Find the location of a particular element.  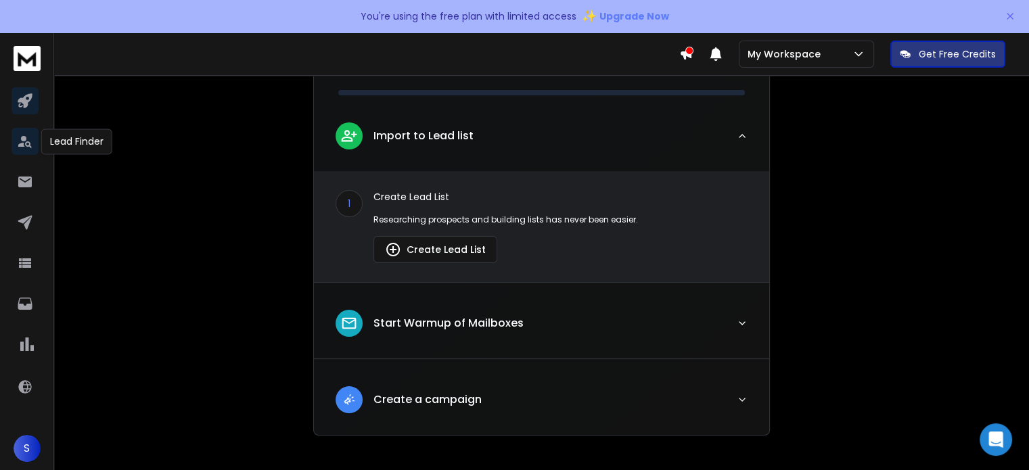

button: leadImport to Lead list is located at coordinates (541, 141).